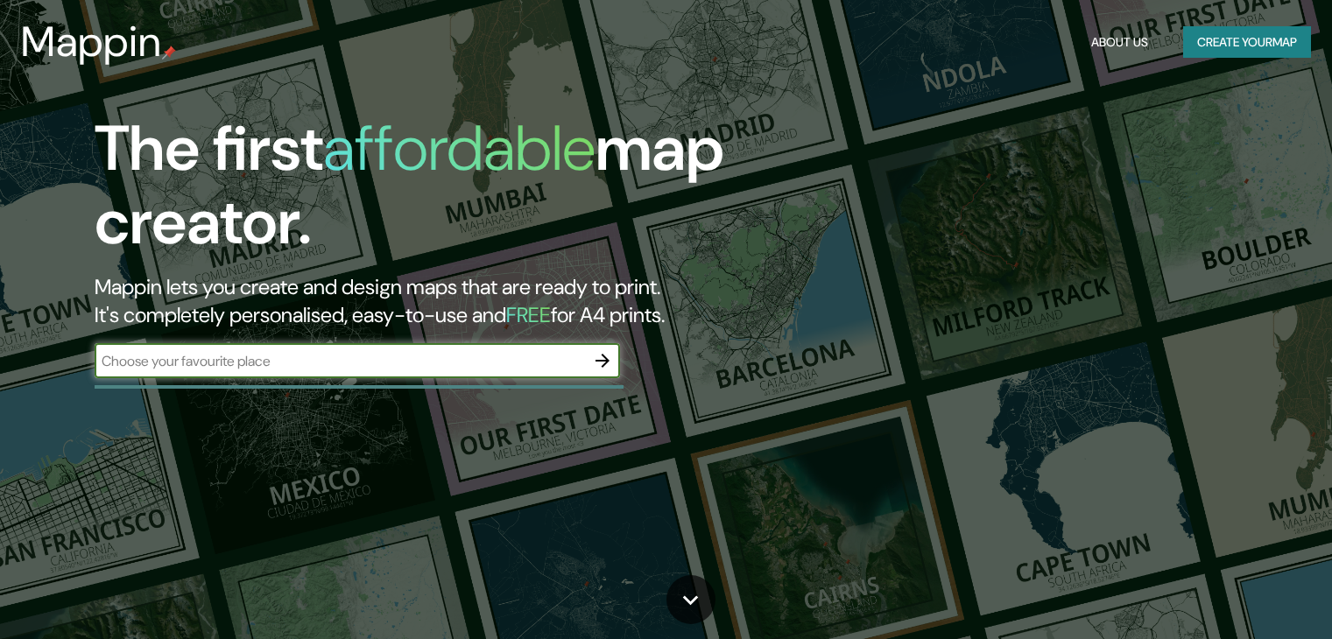 Image resolution: width=1332 pixels, height=639 pixels. I want to click on h1: affordable, so click(459, 148).